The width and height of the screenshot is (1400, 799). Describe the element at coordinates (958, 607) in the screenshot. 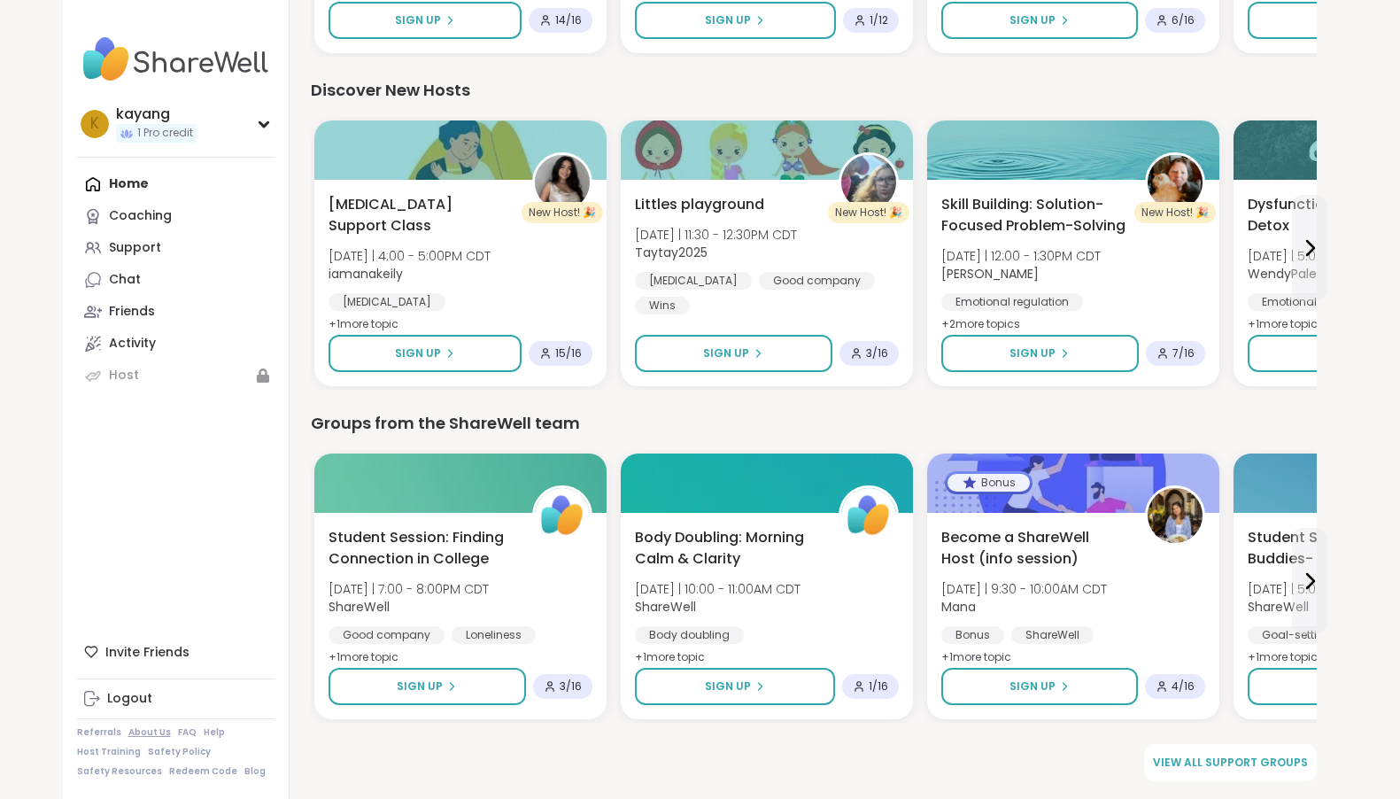

I see `b: Mana` at that location.